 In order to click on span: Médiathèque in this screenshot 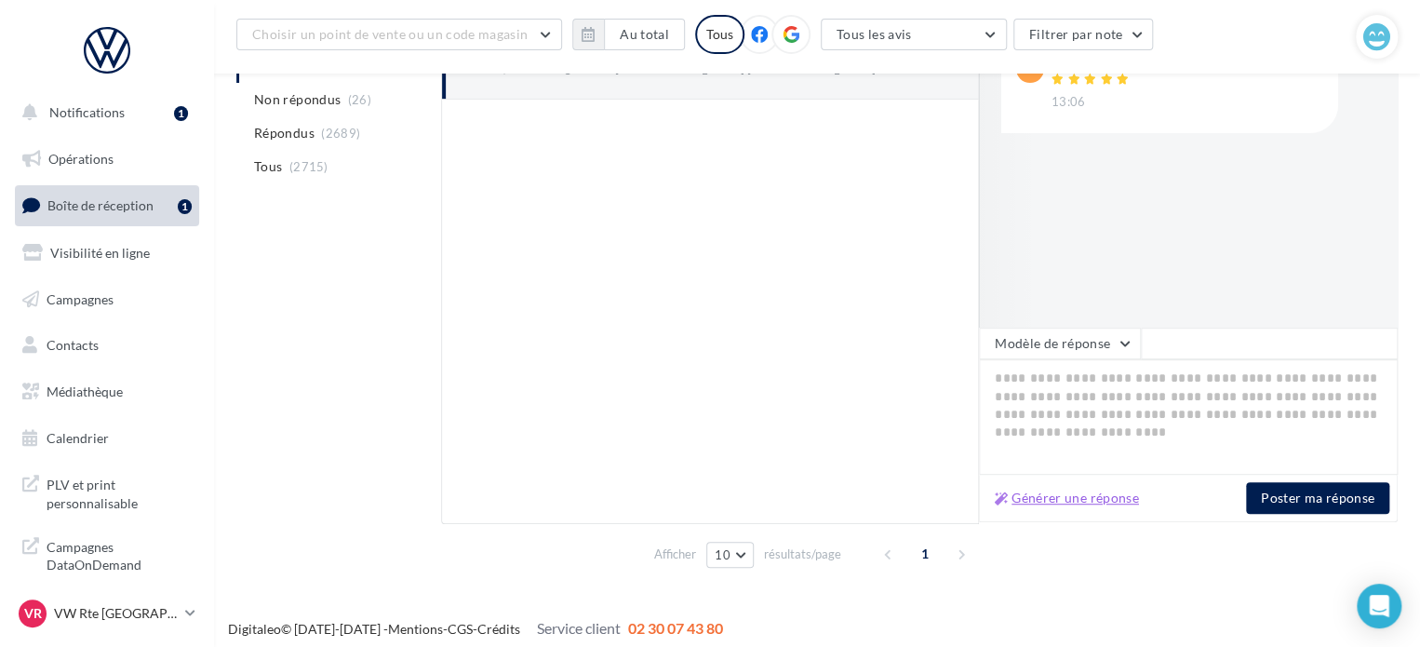, I will do `click(85, 391)`.